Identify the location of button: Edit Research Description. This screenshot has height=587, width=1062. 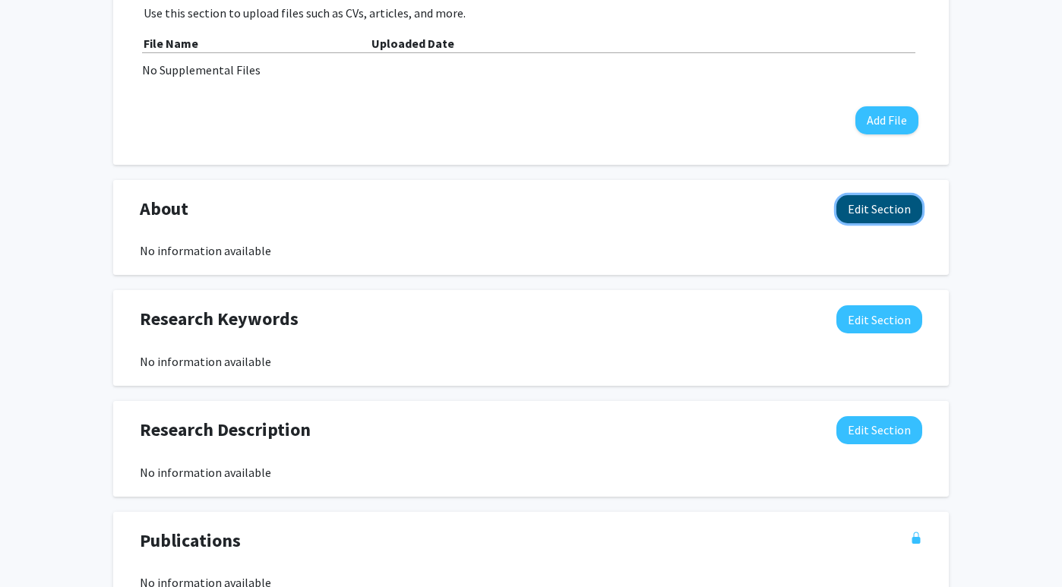
(879, 430).